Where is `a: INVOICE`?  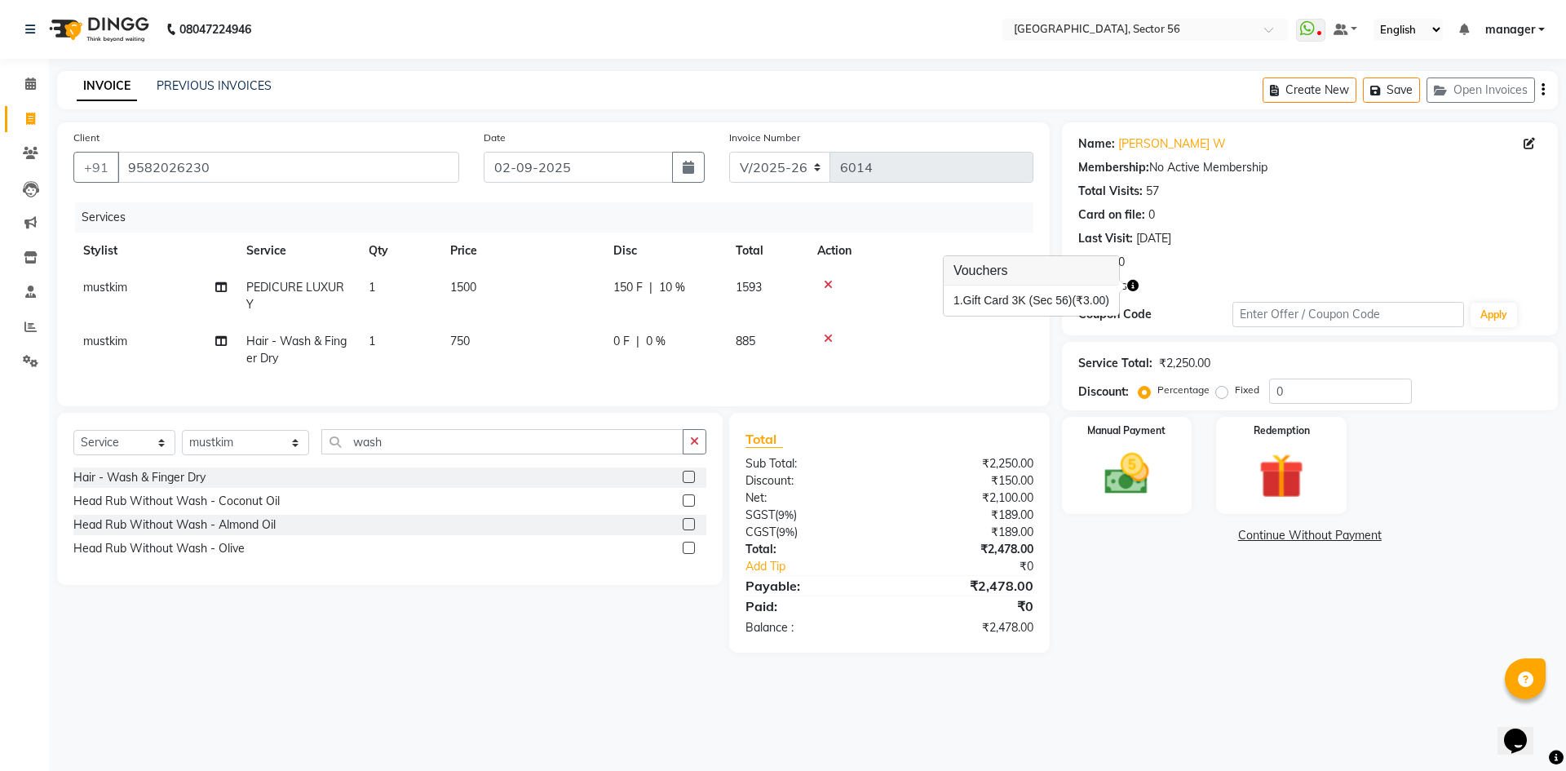
a: INVOICE is located at coordinates (107, 86).